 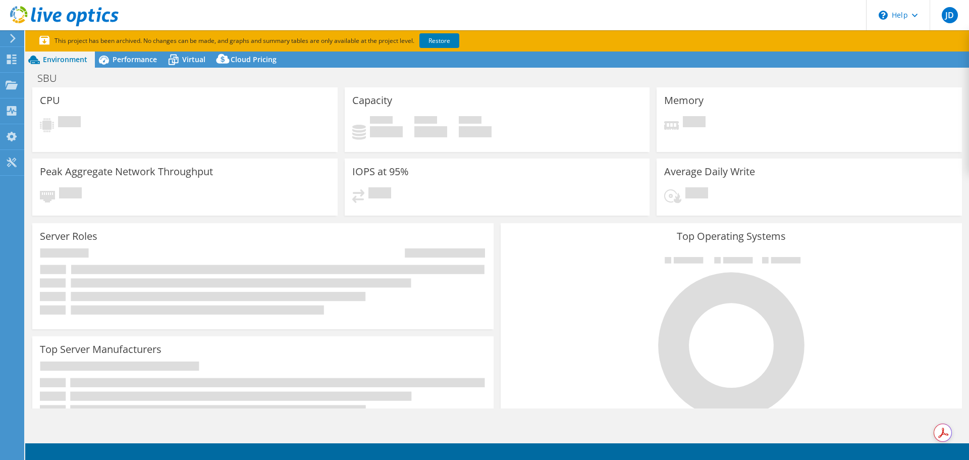 I want to click on h3: Average Daily Write, so click(x=710, y=172).